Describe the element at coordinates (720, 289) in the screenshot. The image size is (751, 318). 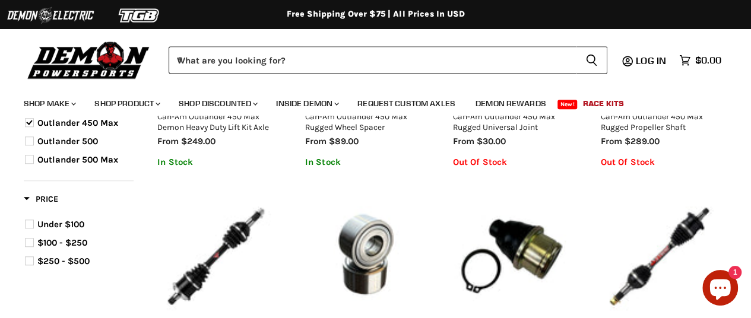
I see `inbox-online-store-chat: Shopify online store chat` at that location.